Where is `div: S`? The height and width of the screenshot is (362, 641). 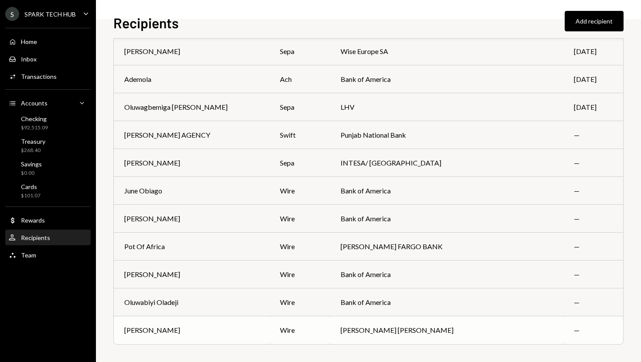
div: S is located at coordinates (12, 14).